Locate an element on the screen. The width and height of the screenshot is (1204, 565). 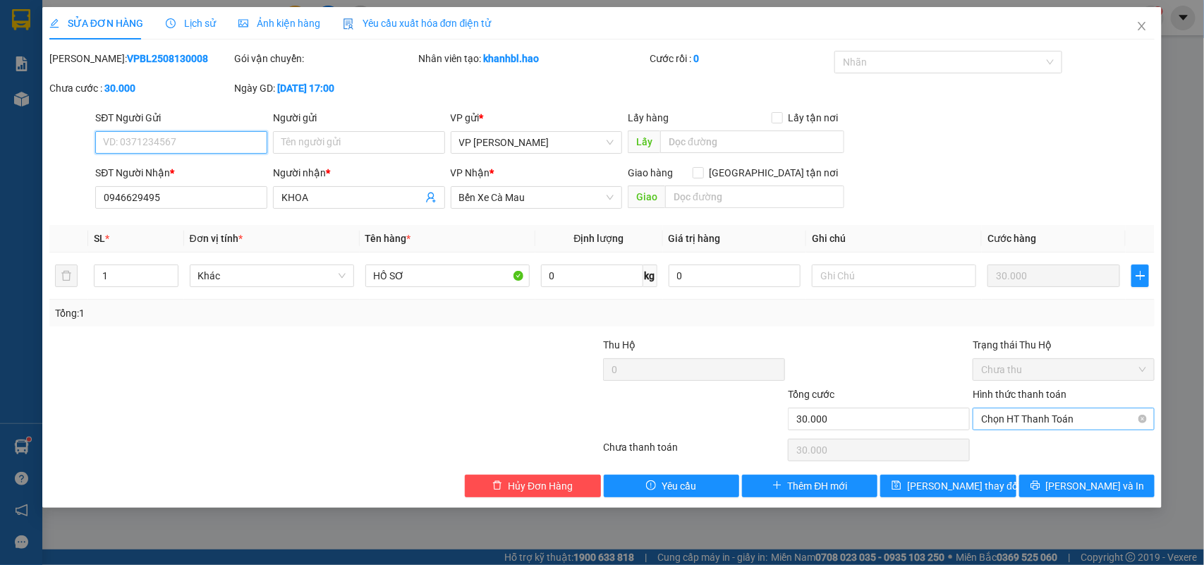
button: plusThêm ĐH mới is located at coordinates (809, 486).